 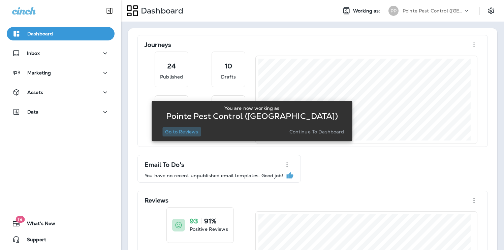 I want to click on p: Reviews, so click(x=156, y=201).